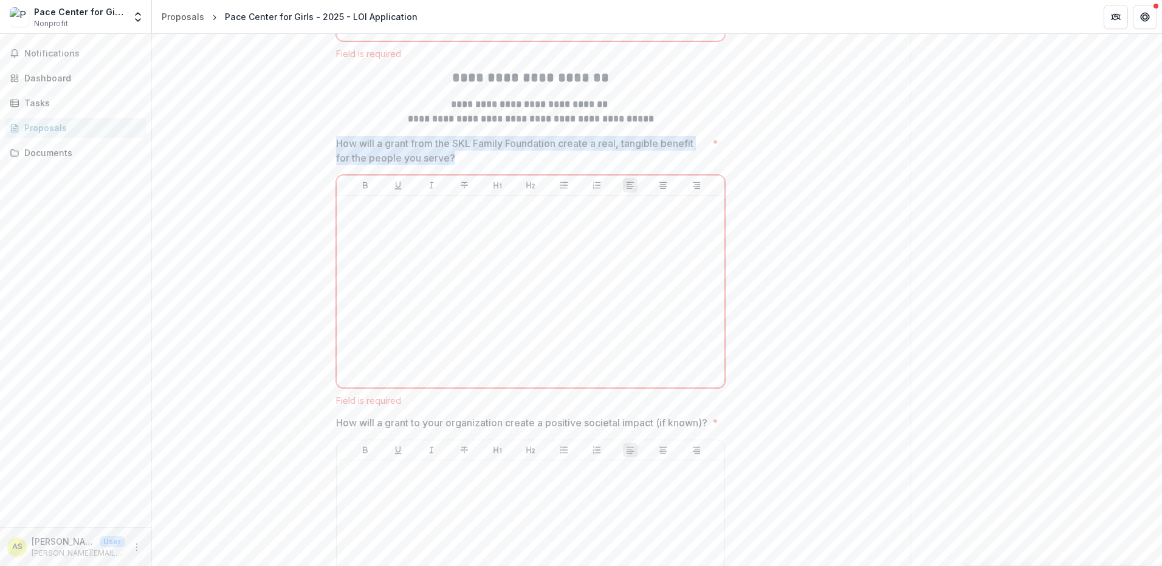 Image resolution: width=1162 pixels, height=566 pixels. What do you see at coordinates (289, 16) in the screenshot?
I see `nav: breadcrumb` at bounding box center [289, 16].